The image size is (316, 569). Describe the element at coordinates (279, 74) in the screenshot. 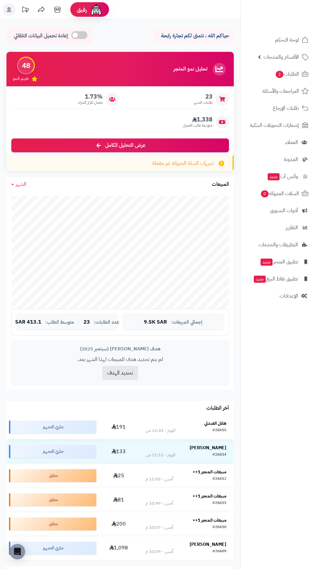

I see `span: 2` at that location.